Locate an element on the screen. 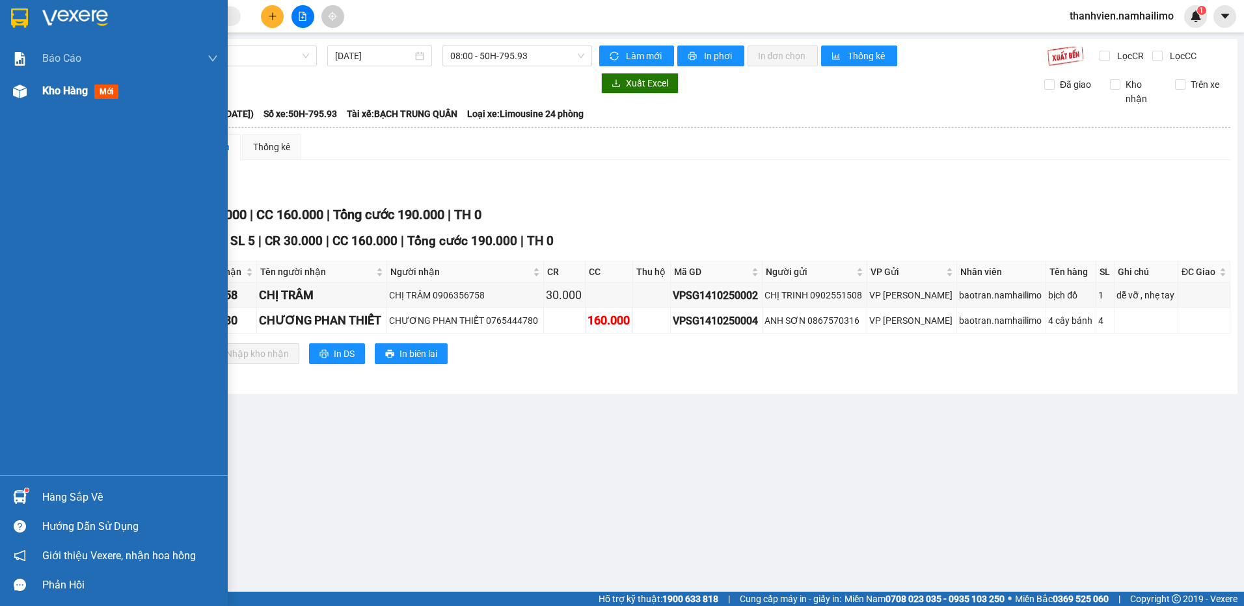 Image resolution: width=1244 pixels, height=606 pixels. span: Miền Bắc is located at coordinates (1062, 599).